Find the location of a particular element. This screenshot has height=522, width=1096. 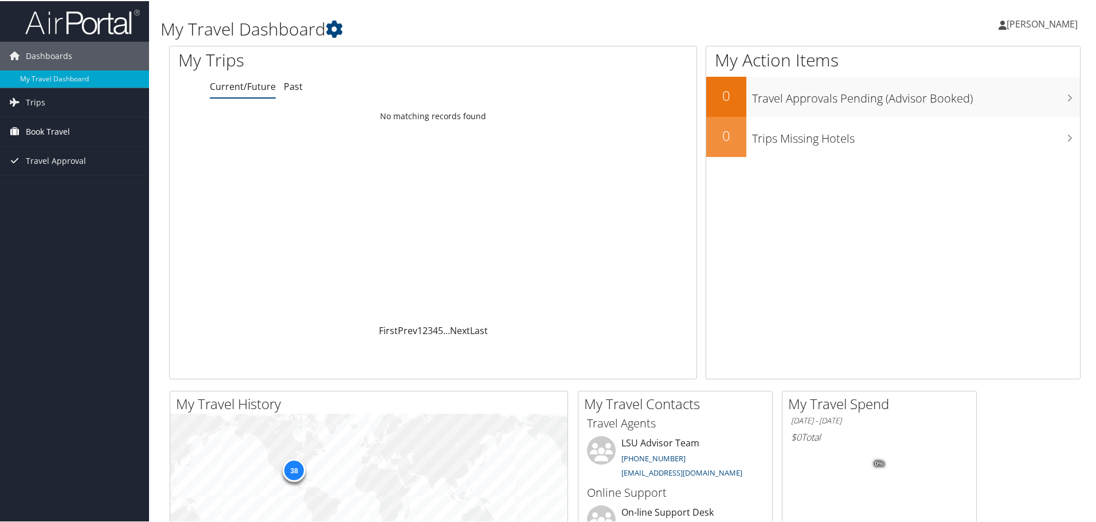

h3: Travel Agents is located at coordinates (675, 422).